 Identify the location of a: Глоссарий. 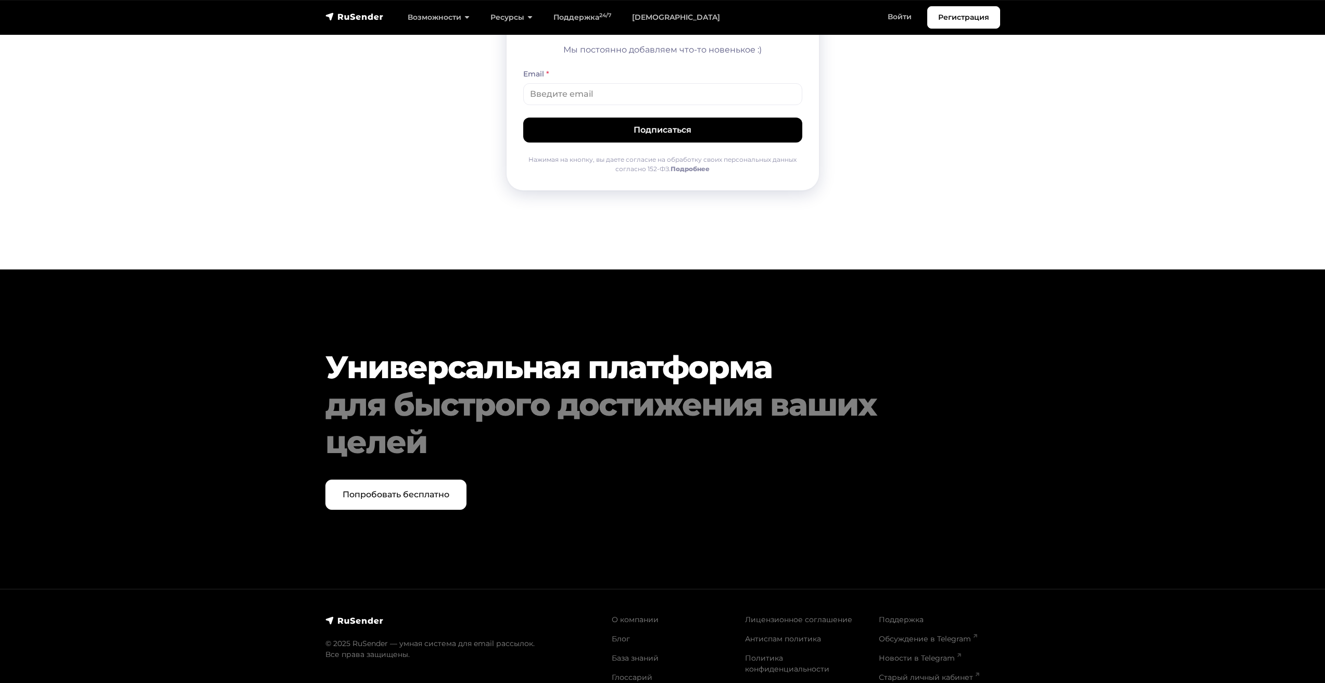
(632, 678).